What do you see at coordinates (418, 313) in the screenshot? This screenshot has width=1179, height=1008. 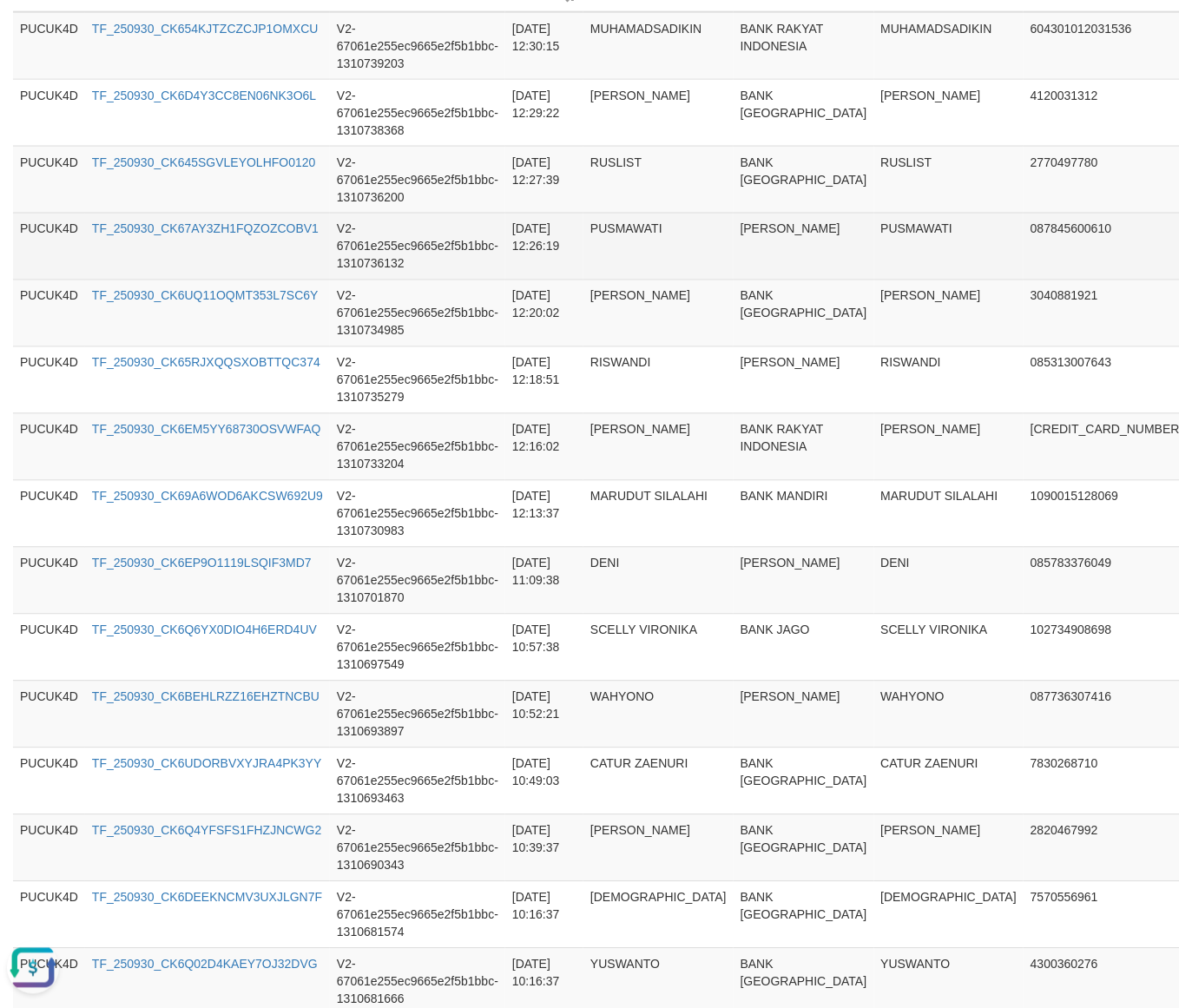 I see `td: V2-67061e255ec9665e2f5b1bbc-1310734985` at bounding box center [418, 313].